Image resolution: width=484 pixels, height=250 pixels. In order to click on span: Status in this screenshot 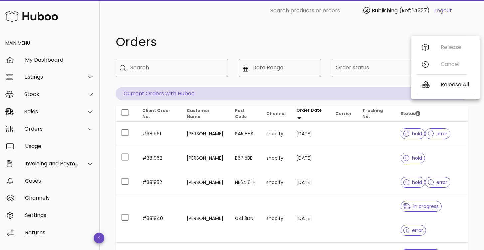, I will do `click(411, 113)`.